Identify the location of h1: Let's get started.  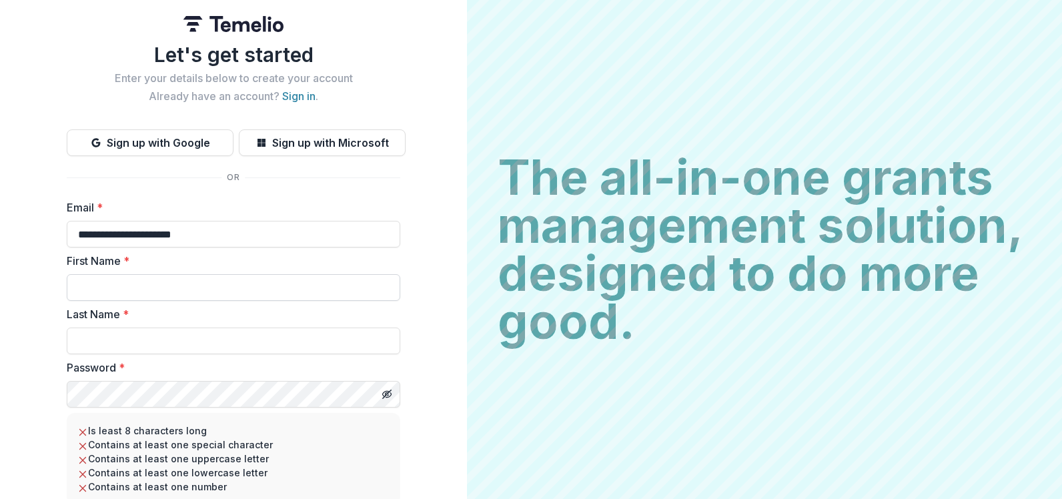
(233, 55).